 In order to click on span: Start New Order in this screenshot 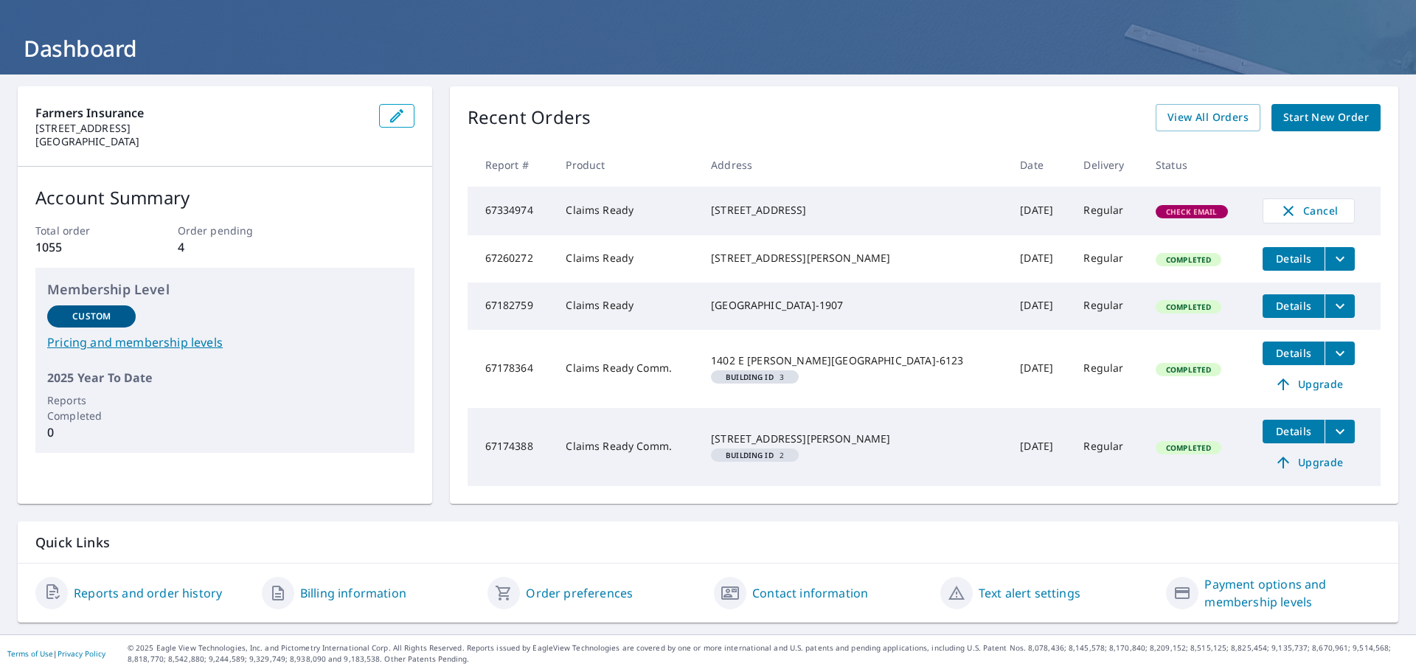, I will do `click(1326, 117)`.